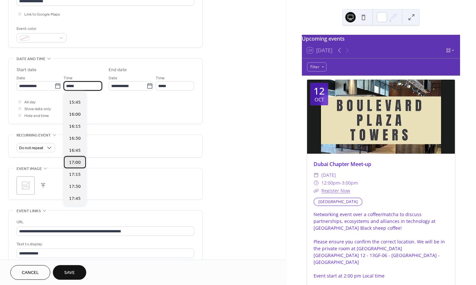 This screenshot has width=476, height=285. What do you see at coordinates (118, 70) in the screenshot?
I see `div: End date` at bounding box center [118, 70].